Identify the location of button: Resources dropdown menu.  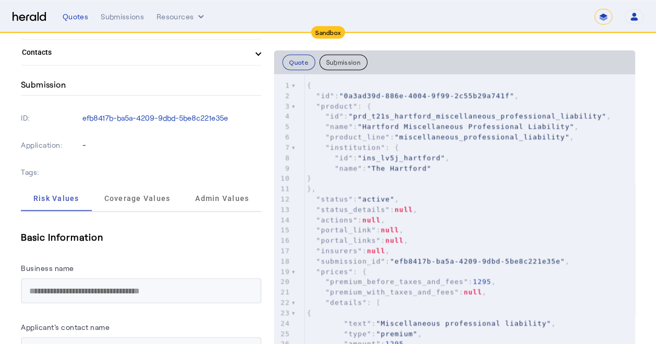
(181, 17).